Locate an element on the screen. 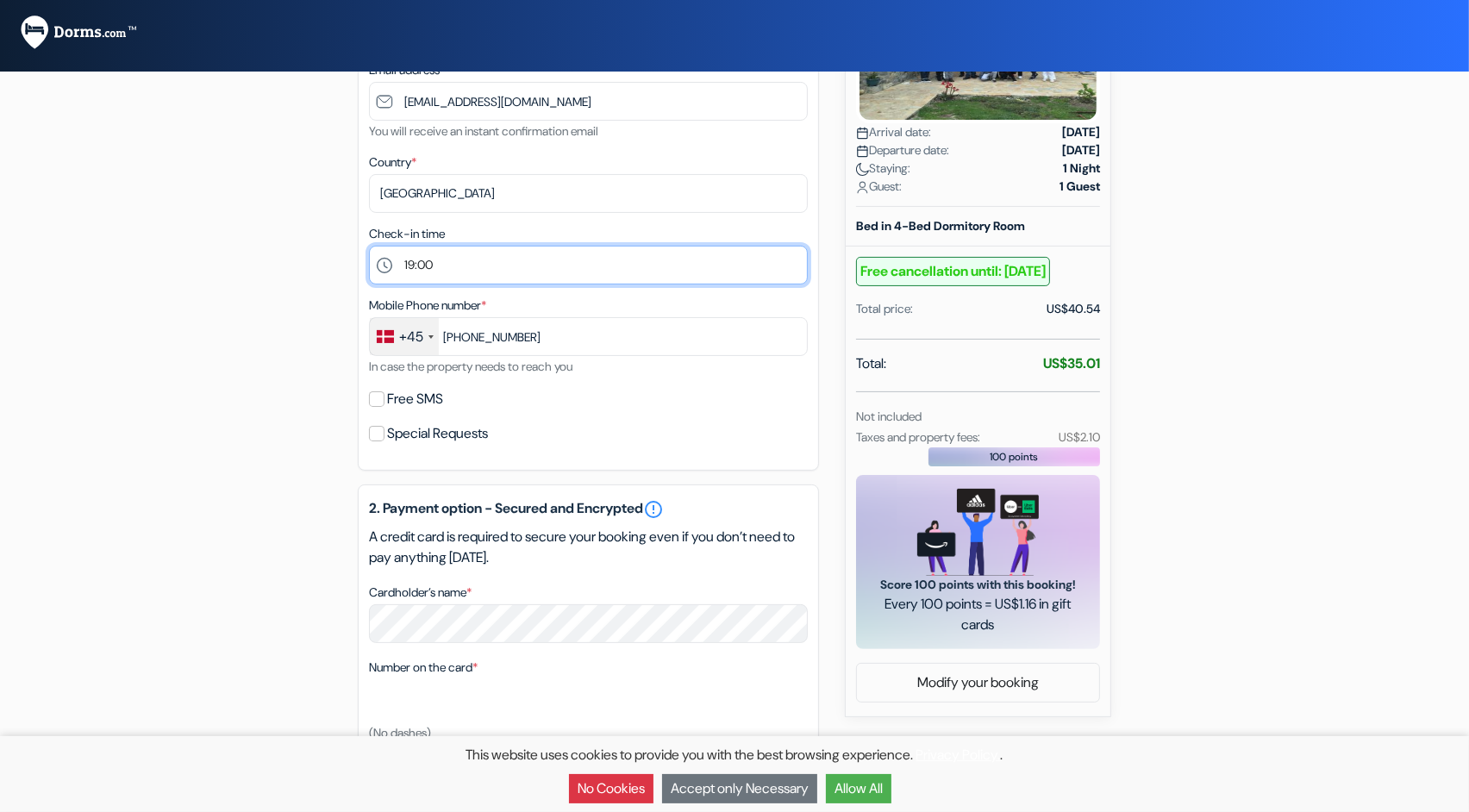 This screenshot has height=812, width=1469. input: Enter email address is located at coordinates (589, 101).